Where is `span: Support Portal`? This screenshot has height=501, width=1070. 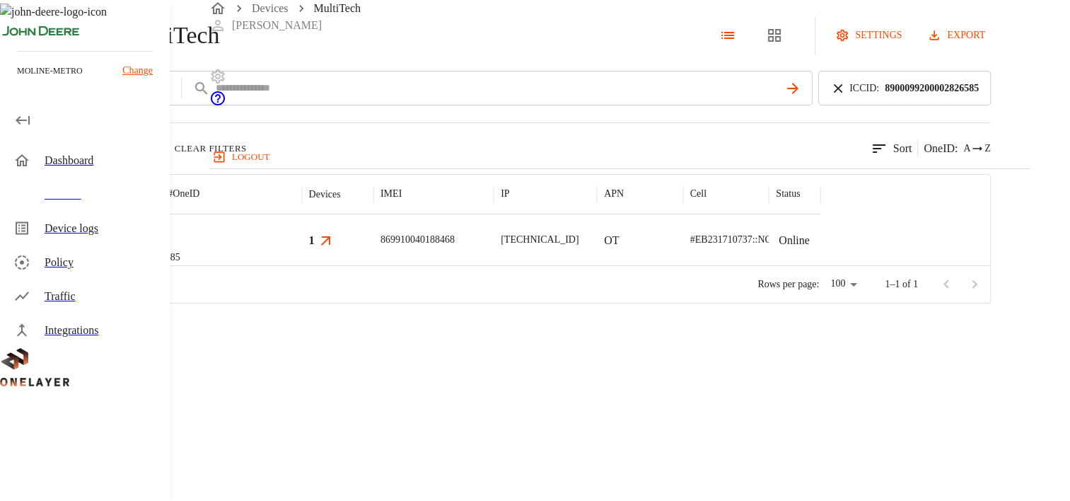 span: Support Portal is located at coordinates (218, 103).